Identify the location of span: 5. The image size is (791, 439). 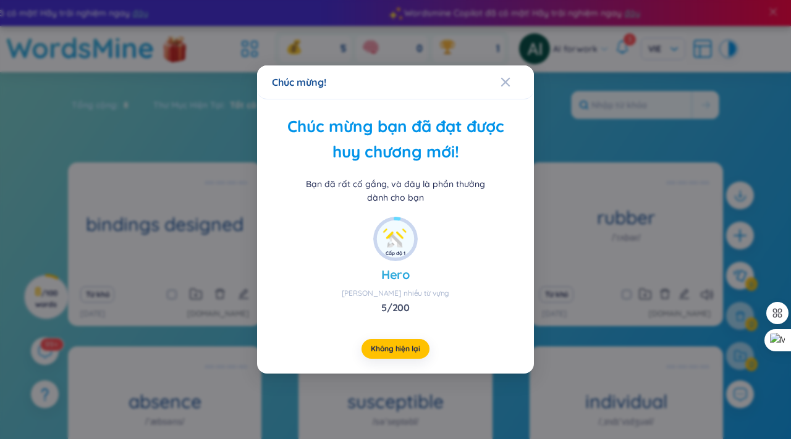
(384, 308).